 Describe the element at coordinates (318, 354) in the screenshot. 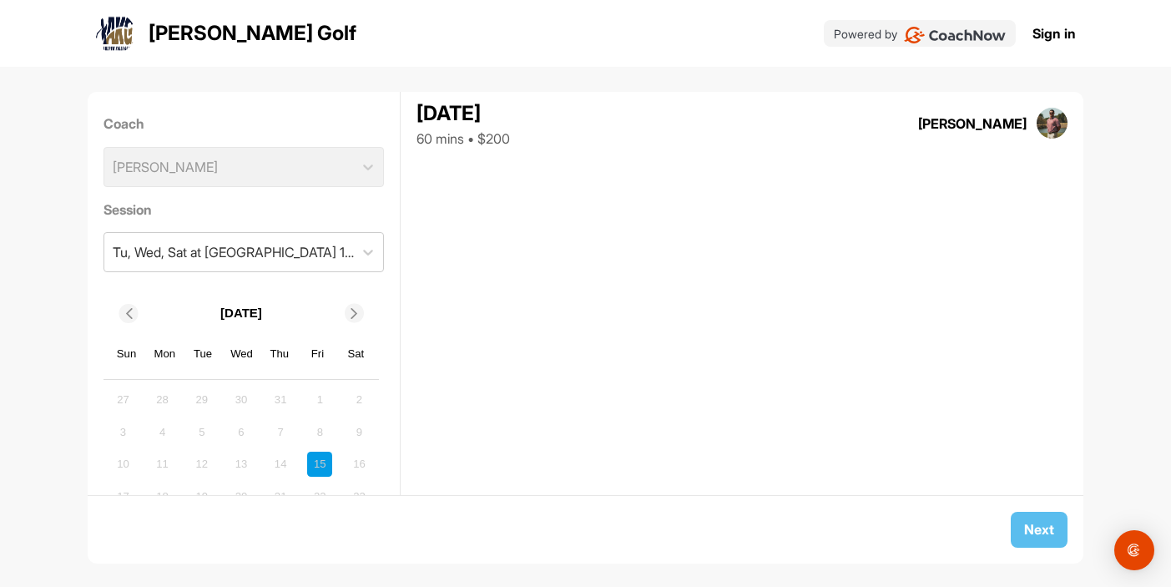

I see `div: Fri` at that location.